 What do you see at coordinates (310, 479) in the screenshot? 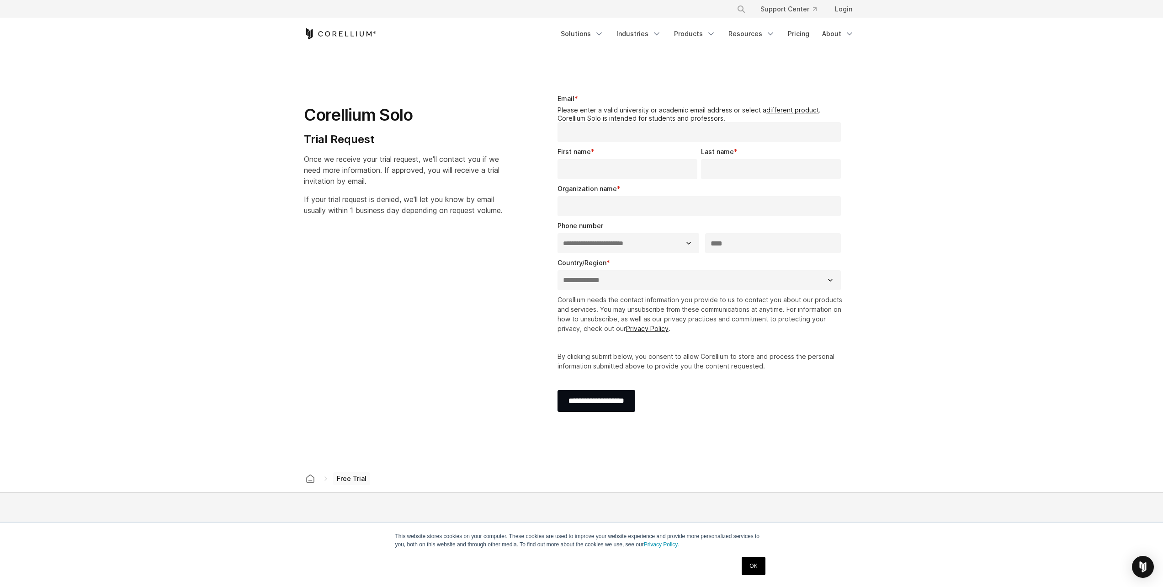
I see `a: Corellium home` at bounding box center [310, 479].